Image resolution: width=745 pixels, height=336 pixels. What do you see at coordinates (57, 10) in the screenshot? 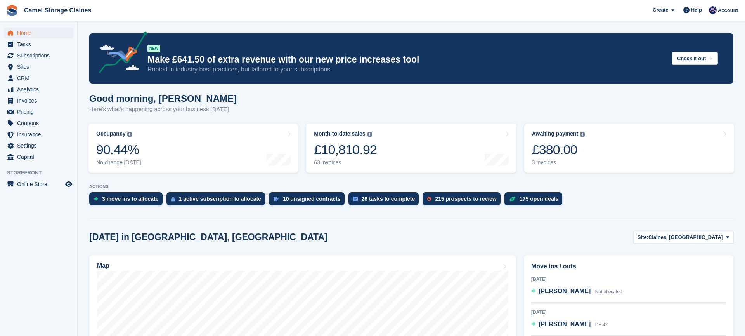
I see `a: Camel Storage Claines` at bounding box center [57, 10].